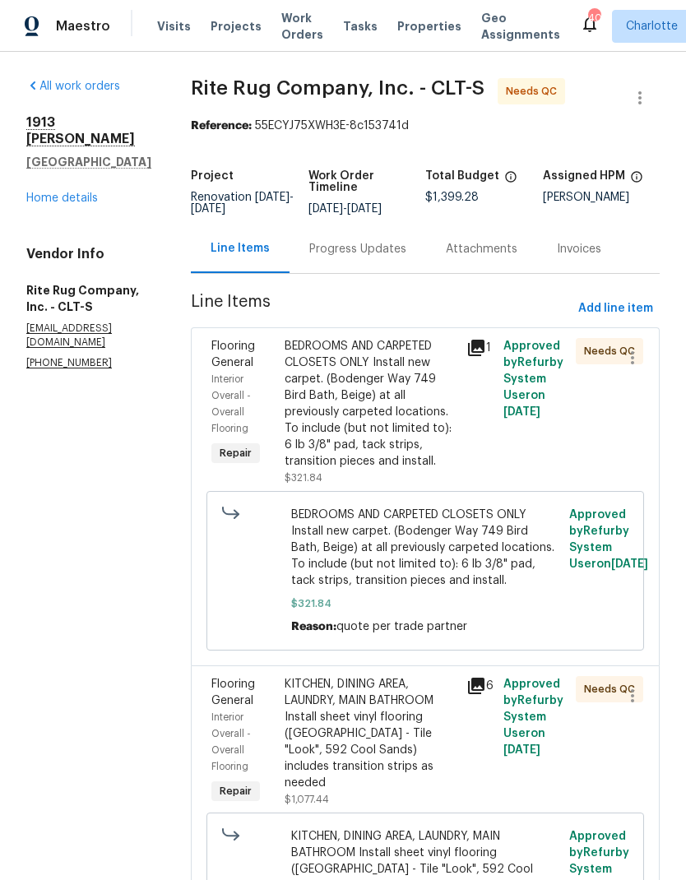 The image size is (686, 880). I want to click on span: Add line item, so click(615, 308).